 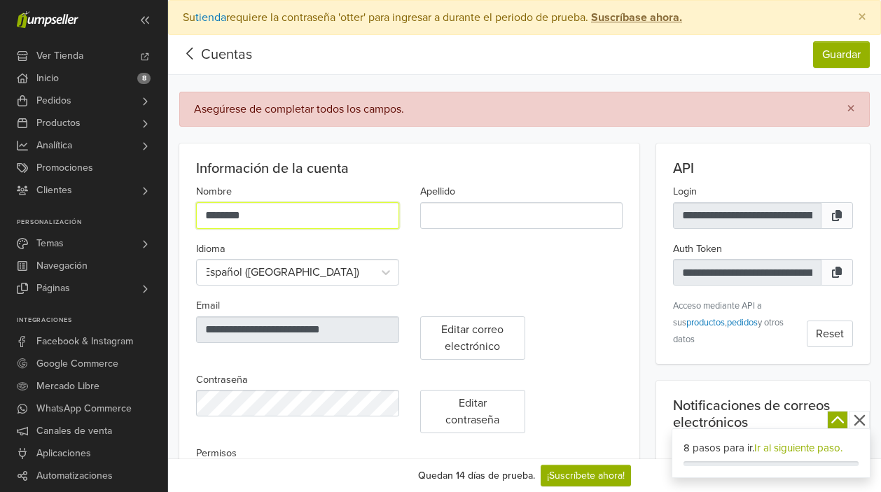 I want to click on a: pedidos, so click(x=742, y=323).